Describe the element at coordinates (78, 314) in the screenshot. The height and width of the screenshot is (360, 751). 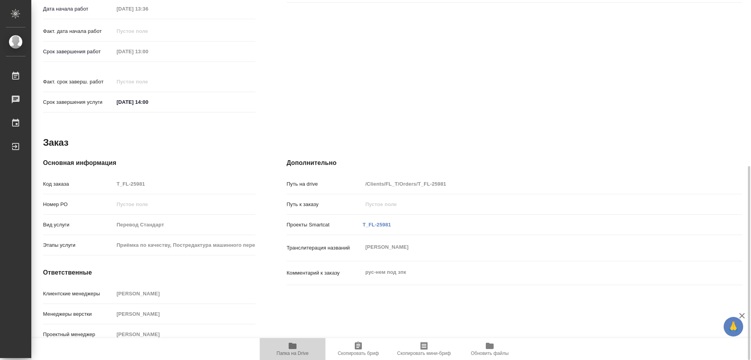
I see `p: Менеджеры верстки` at that location.